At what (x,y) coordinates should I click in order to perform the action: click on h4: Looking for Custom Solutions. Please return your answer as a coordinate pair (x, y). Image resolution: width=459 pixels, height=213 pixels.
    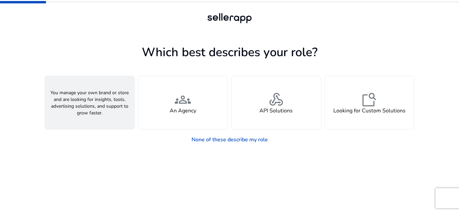
    Looking at the image, I should click on (369, 111).